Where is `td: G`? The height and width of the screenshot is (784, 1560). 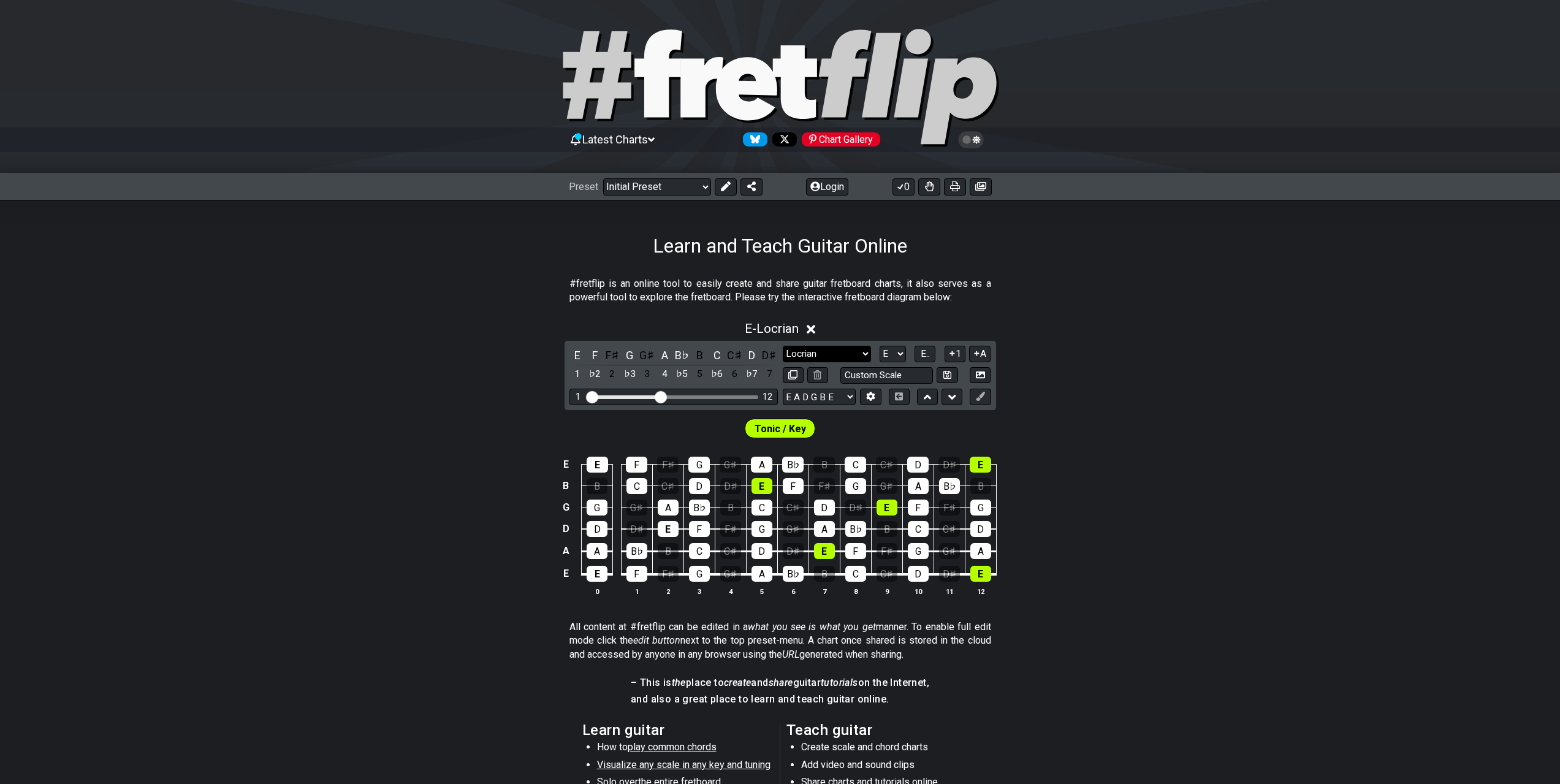
td: G is located at coordinates (566, 506).